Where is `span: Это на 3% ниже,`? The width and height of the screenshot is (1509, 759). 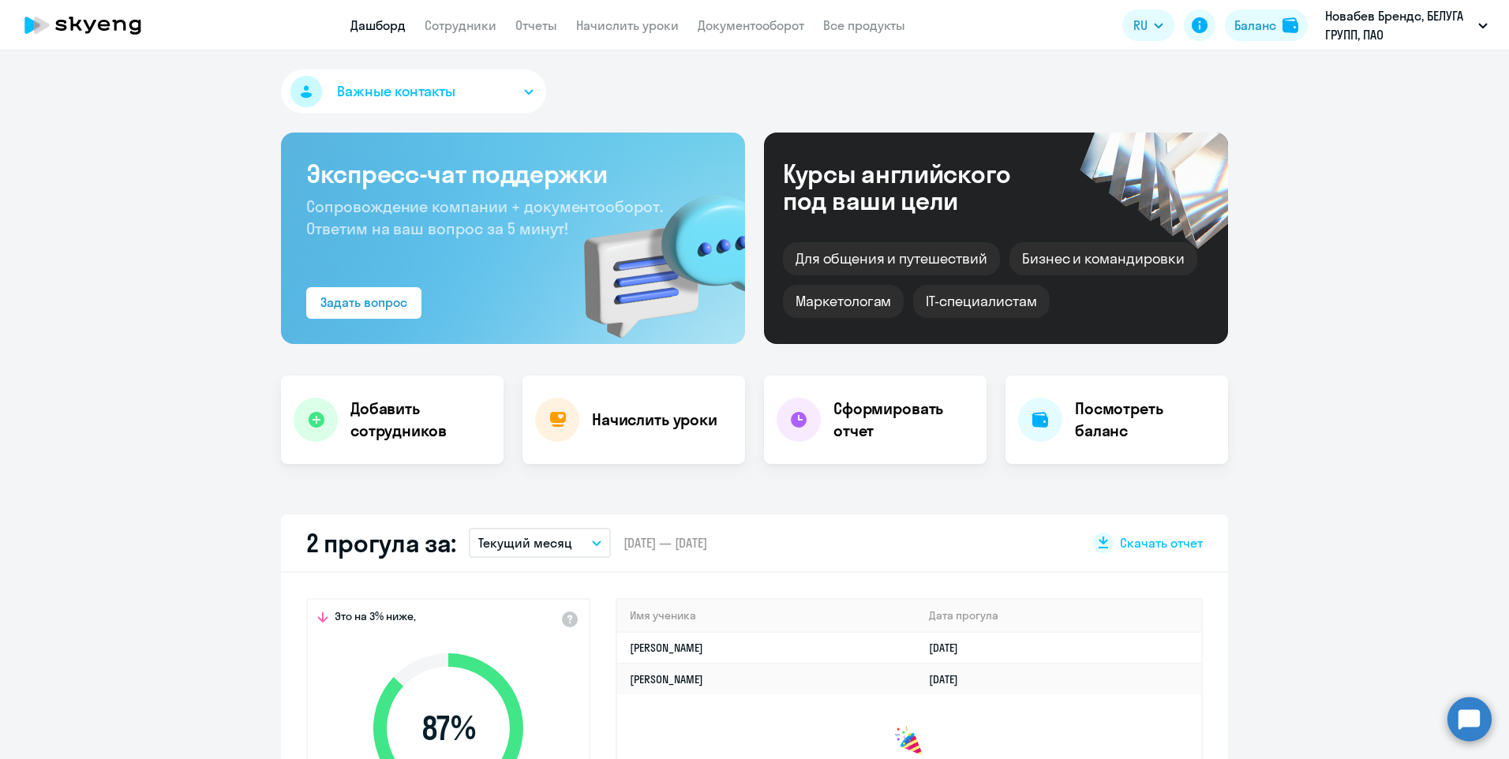 span: Это на 3% ниже, is located at coordinates (375, 619).